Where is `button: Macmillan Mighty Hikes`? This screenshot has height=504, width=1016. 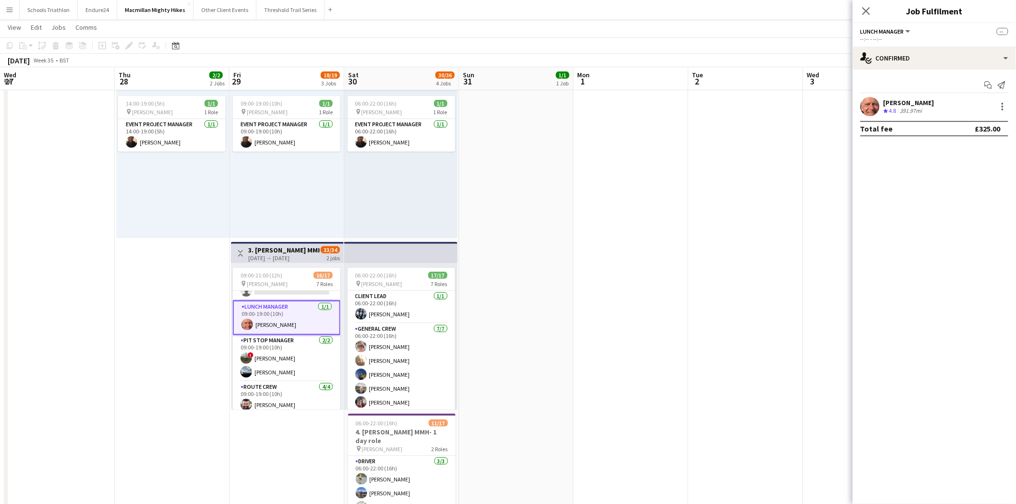 button: Macmillan Mighty Hikes is located at coordinates (155, 10).